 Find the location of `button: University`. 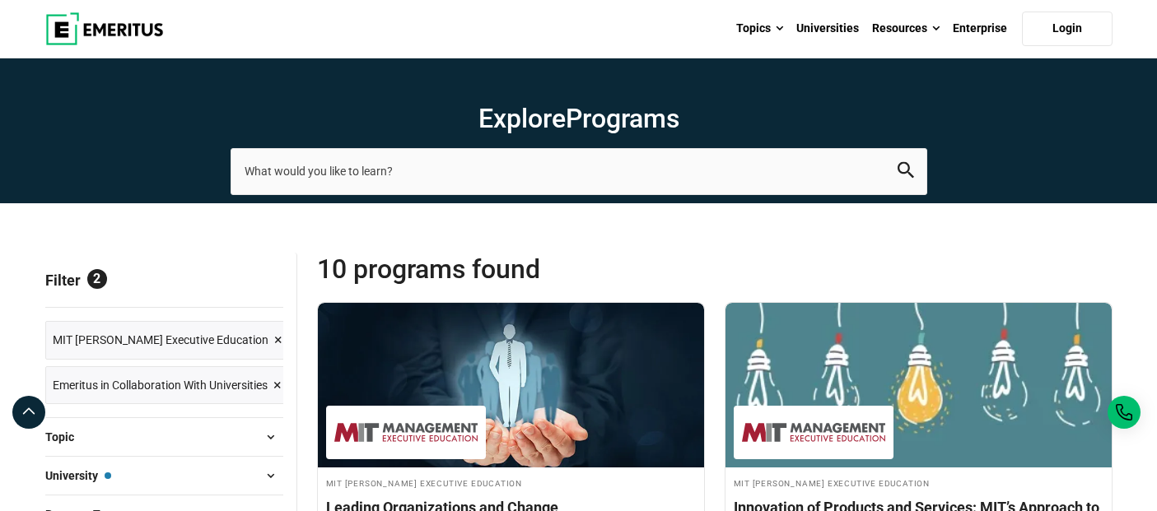

button: University is located at coordinates (164, 476).